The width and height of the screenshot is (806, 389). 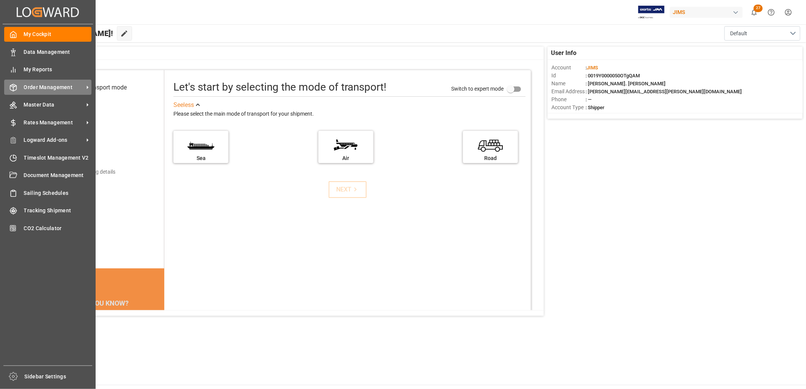 What do you see at coordinates (48, 175) in the screenshot?
I see `a: Document Management` at bounding box center [48, 175].